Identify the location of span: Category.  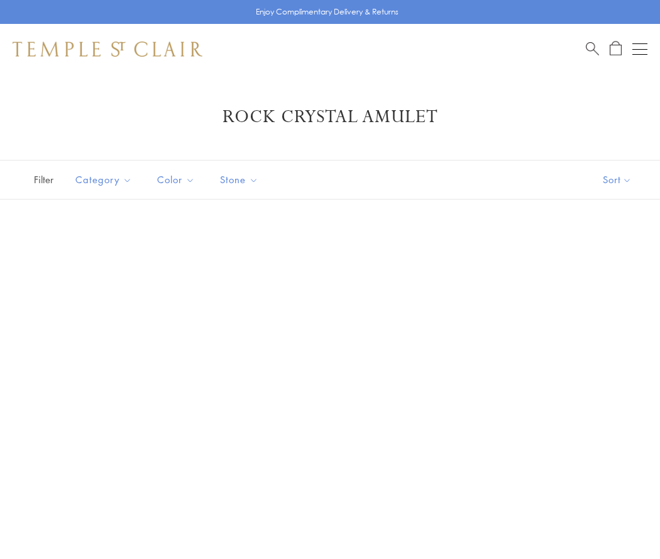
(105, 179).